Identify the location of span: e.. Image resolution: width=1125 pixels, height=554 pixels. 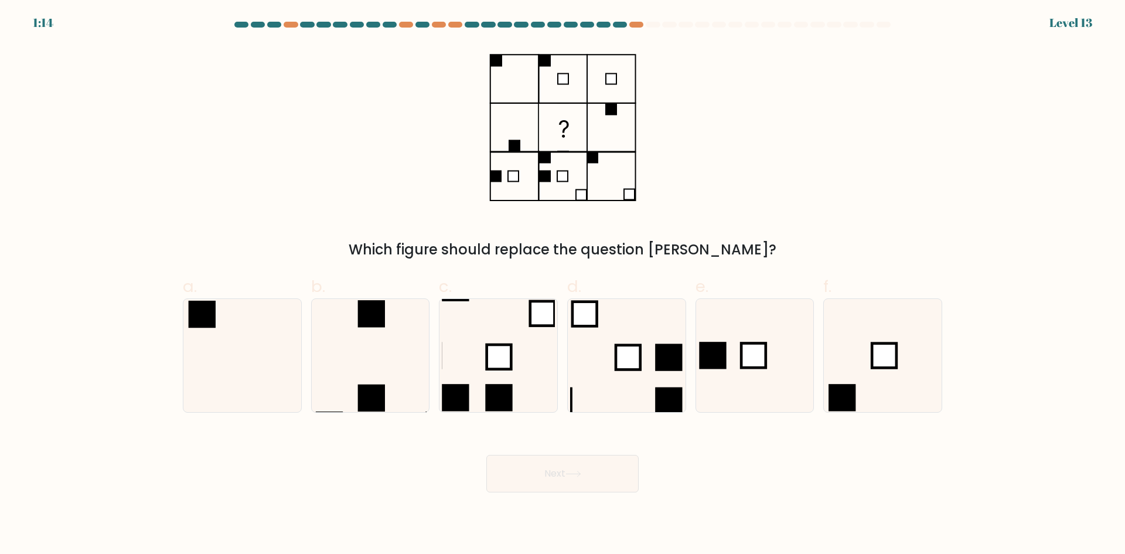
(702, 286).